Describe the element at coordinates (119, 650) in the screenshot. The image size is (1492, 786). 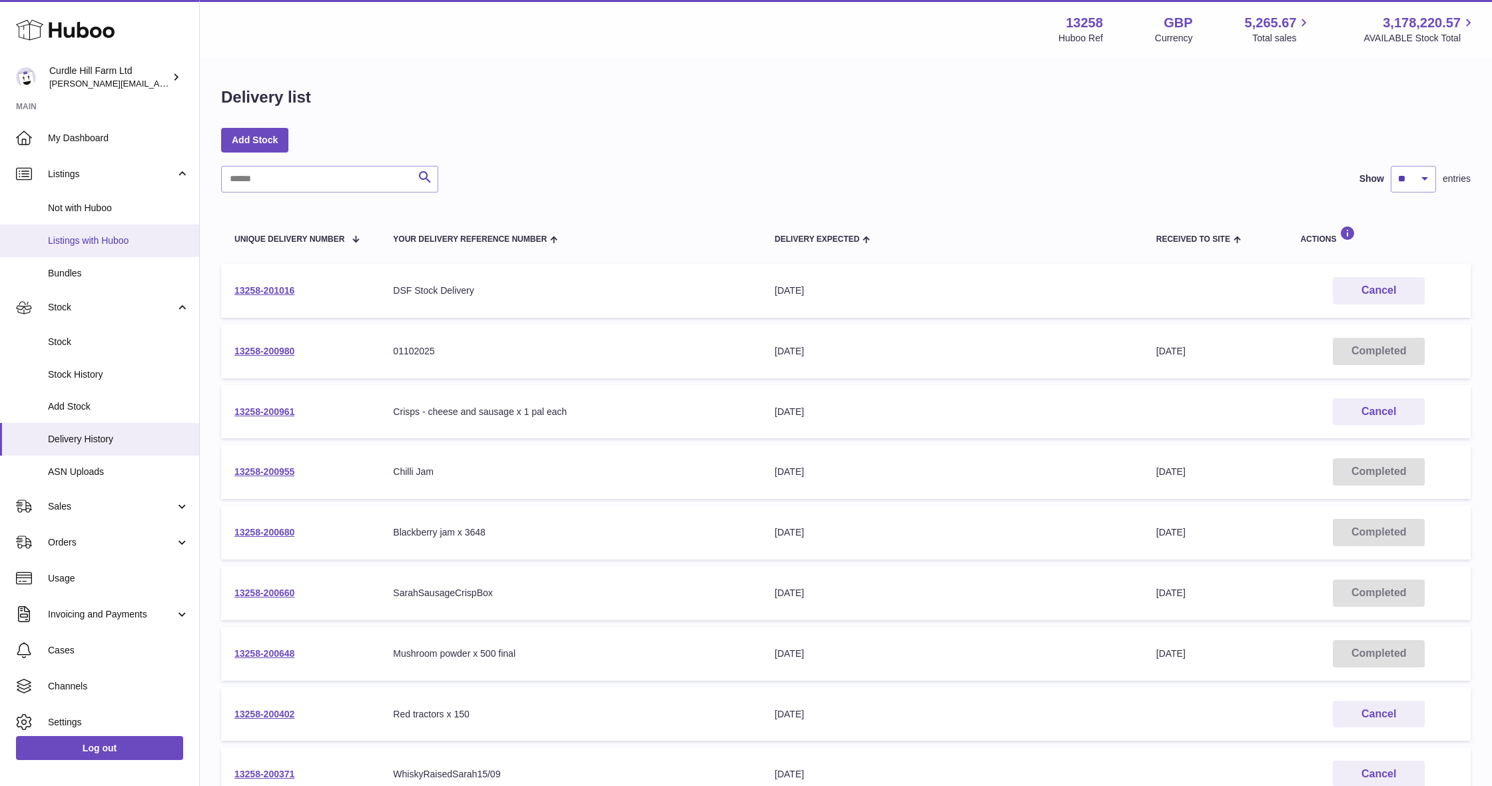
I see `span: Cases` at that location.